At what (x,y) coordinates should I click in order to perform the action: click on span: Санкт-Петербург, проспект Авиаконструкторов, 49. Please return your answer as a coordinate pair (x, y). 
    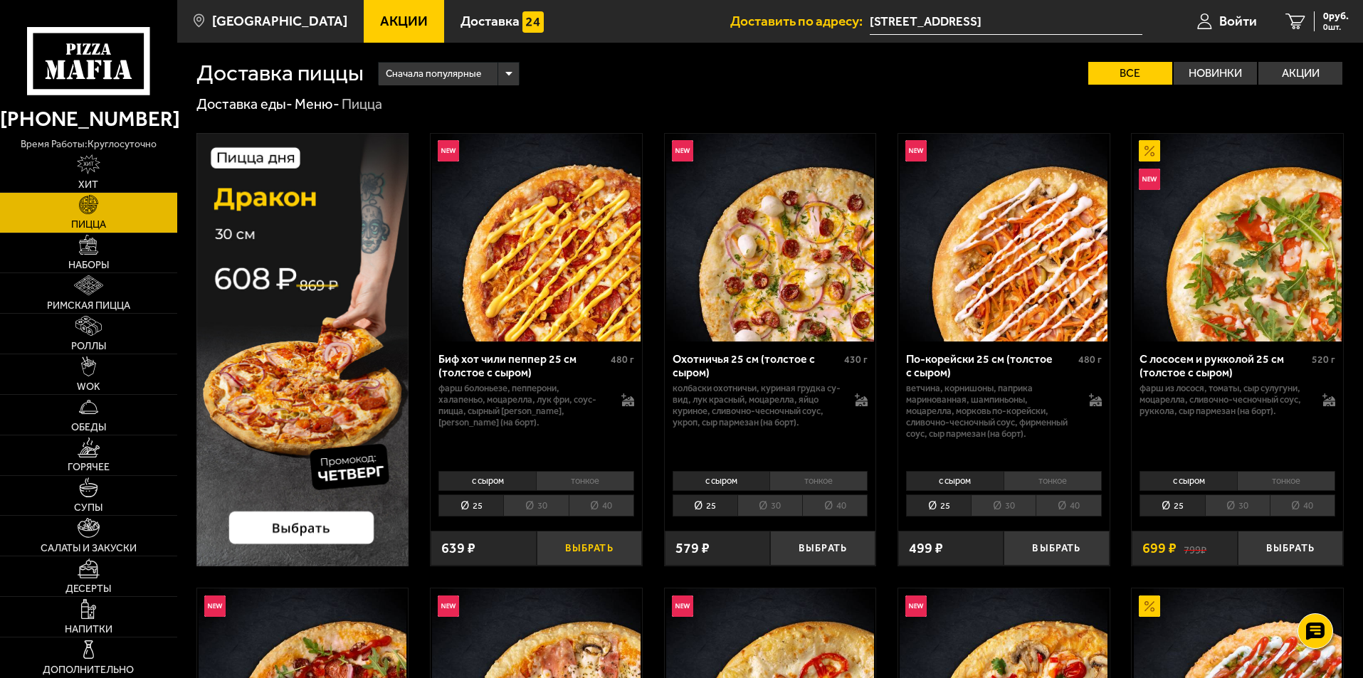
    Looking at the image, I should click on (1005, 21).